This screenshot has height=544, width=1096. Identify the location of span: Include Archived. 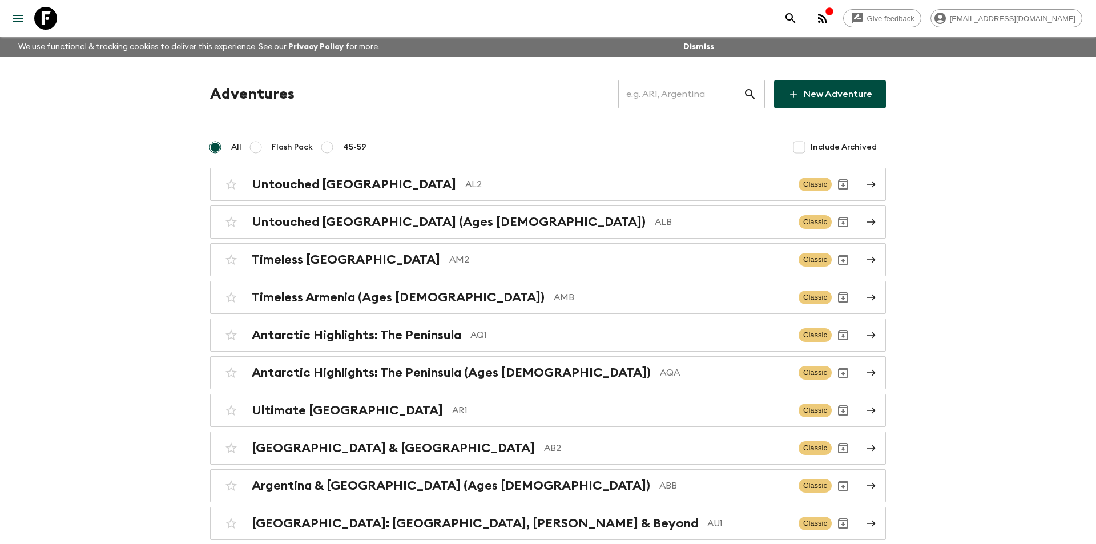
(843, 147).